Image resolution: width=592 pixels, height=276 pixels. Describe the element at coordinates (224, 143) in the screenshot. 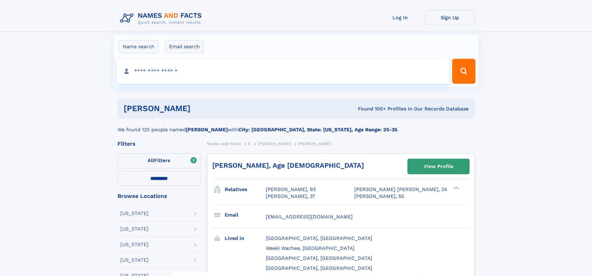

I see `a: Names and Facts` at that location.